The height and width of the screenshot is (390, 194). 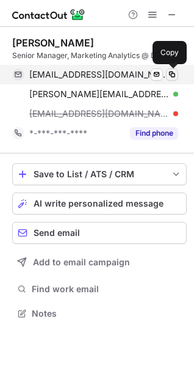 What do you see at coordinates (49, 15) in the screenshot?
I see `img: ContactOut v5.3.10` at bounding box center [49, 15].